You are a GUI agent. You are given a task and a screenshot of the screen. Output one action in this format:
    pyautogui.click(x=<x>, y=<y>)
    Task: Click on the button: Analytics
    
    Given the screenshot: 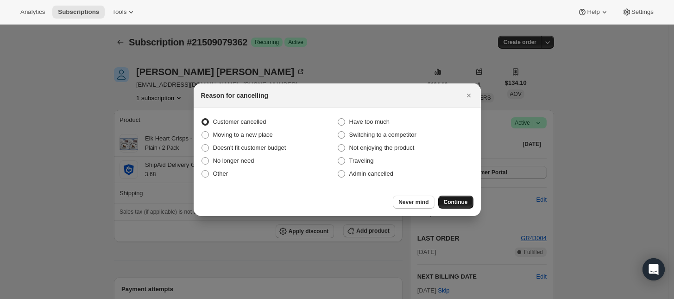 What is the action you would take?
    pyautogui.click(x=32, y=12)
    